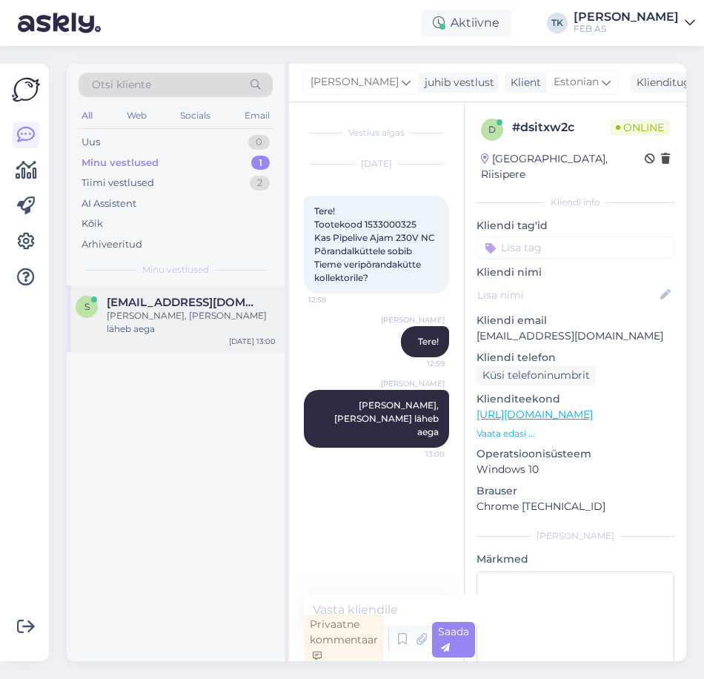  Describe the element at coordinates (575, 469) in the screenshot. I see `p: Windows 10` at that location.